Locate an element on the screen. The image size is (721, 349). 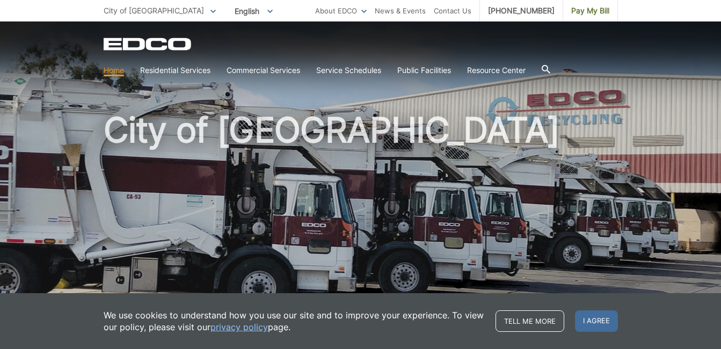
a: Commercial Services is located at coordinates (263, 70).